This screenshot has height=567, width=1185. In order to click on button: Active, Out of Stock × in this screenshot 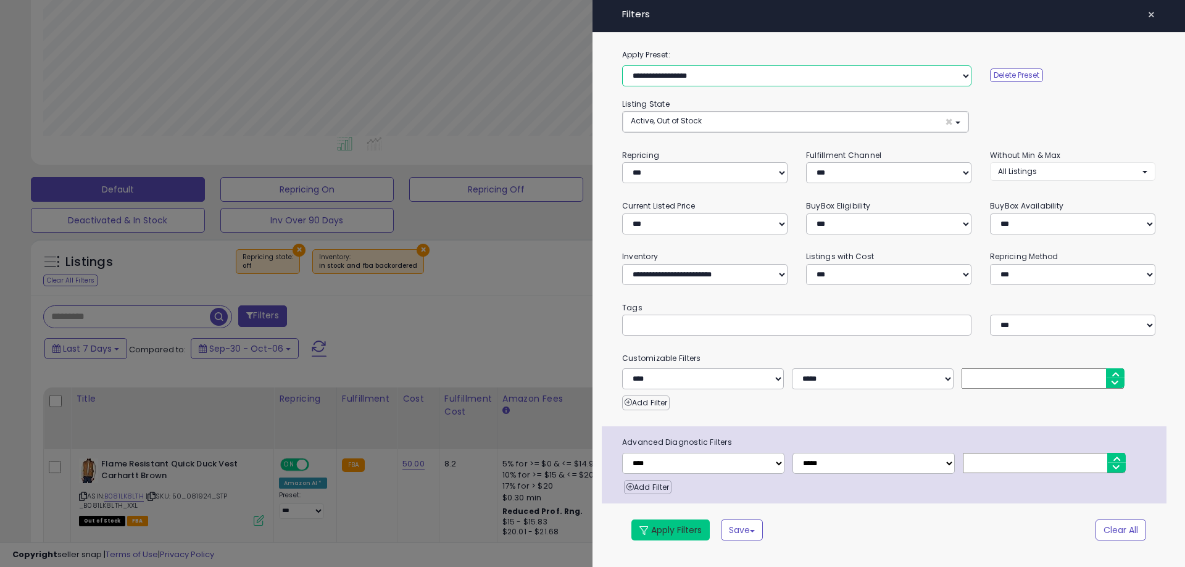, I will do `click(795, 122)`.